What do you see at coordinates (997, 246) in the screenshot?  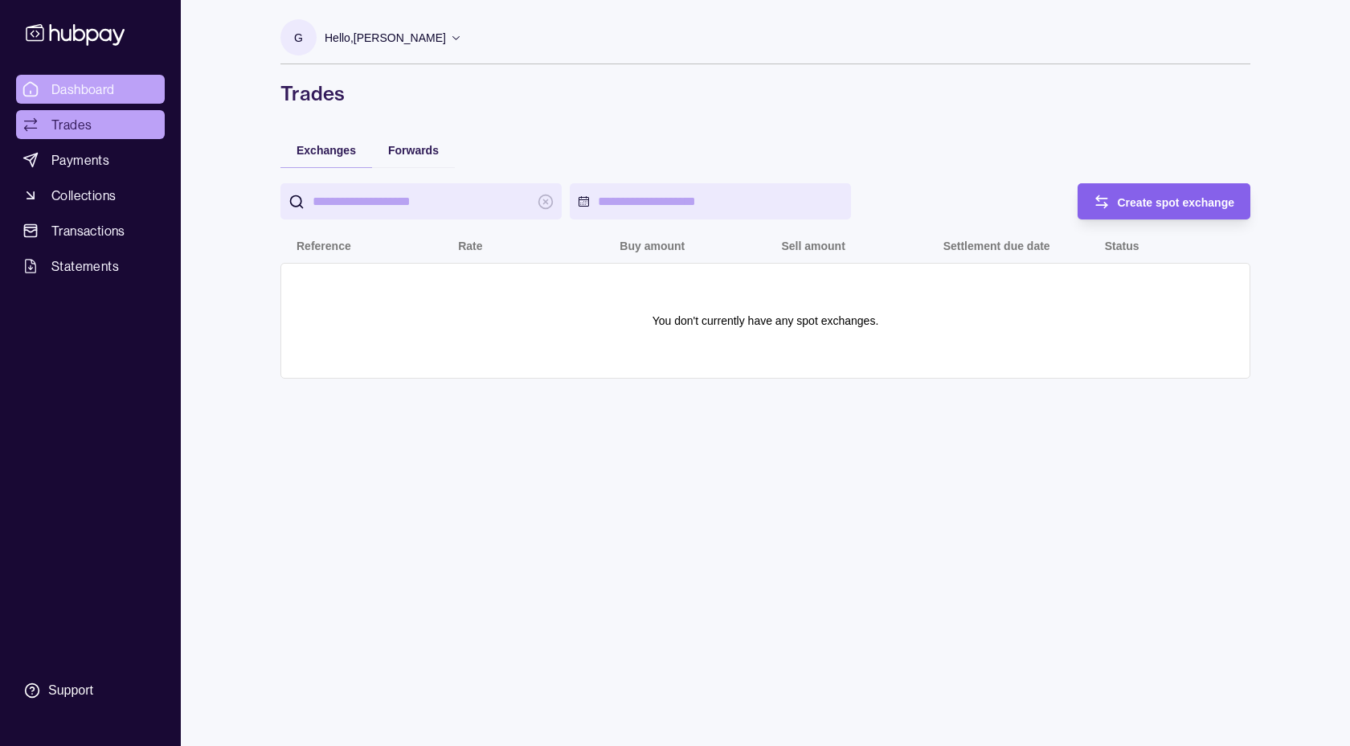 I see `p: Settlement due date` at bounding box center [997, 246].